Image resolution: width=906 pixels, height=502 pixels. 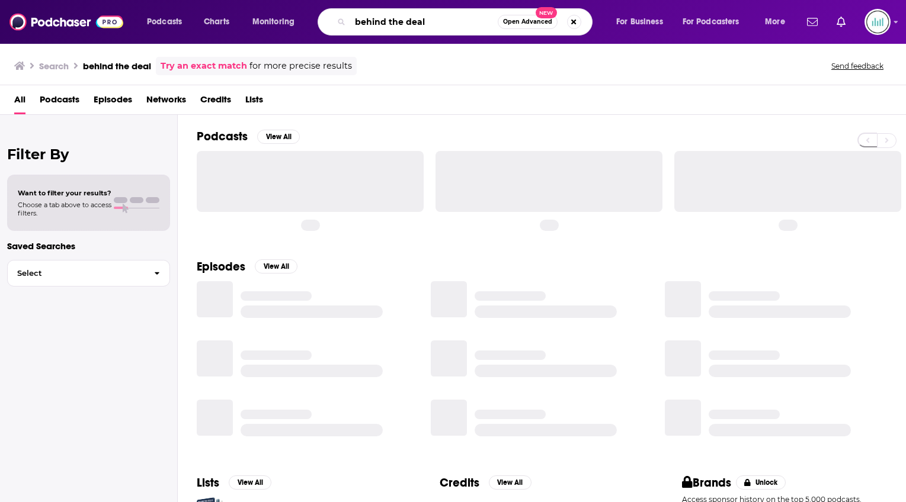 I want to click on img: User Profile, so click(x=877, y=22).